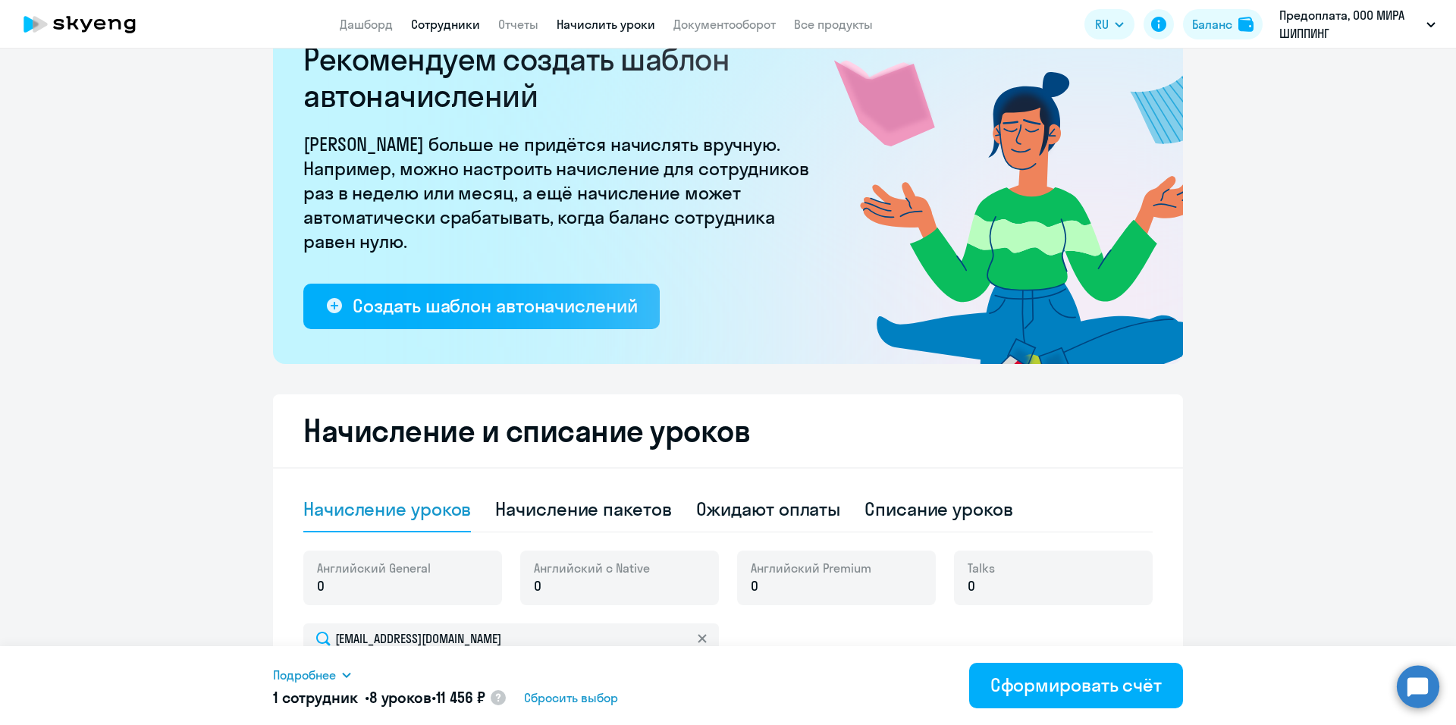 The height and width of the screenshot is (725, 1456). Describe the element at coordinates (724, 24) in the screenshot. I see `a: Документооборот` at that location.